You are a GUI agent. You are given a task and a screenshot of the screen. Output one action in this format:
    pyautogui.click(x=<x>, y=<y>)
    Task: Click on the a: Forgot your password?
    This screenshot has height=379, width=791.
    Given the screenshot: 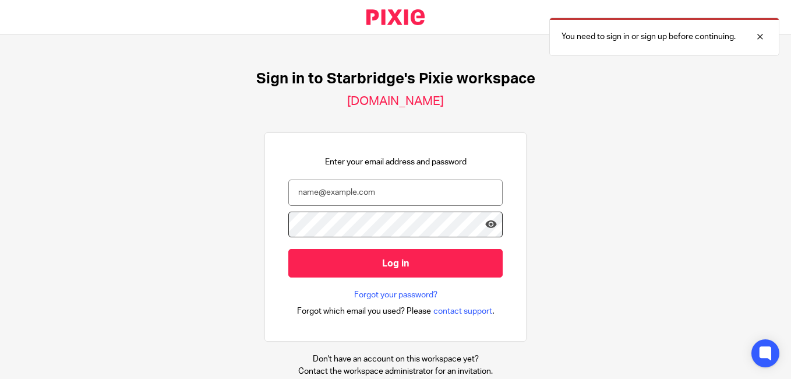 What is the action you would take?
    pyautogui.click(x=396, y=295)
    